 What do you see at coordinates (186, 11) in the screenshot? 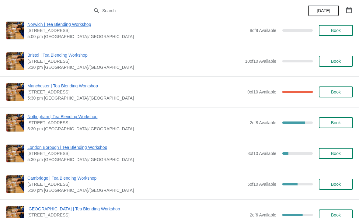
I see `input: Search` at bounding box center [186, 11].